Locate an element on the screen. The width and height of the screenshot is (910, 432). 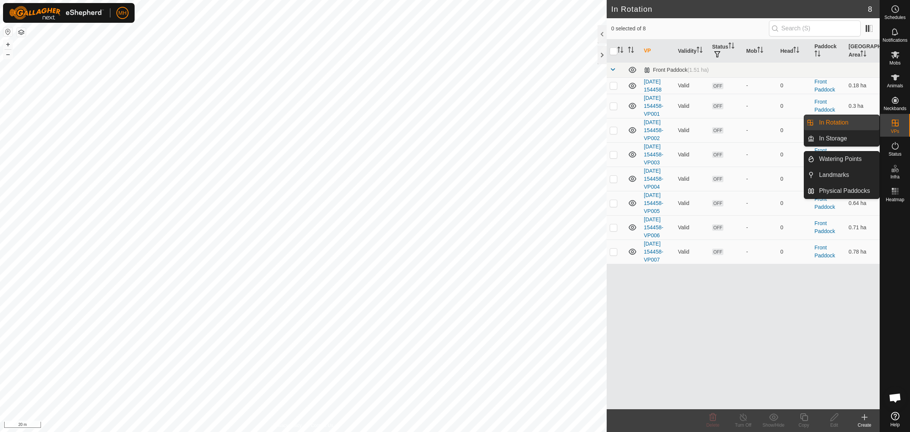
div: Front Paddock is located at coordinates (676, 70).